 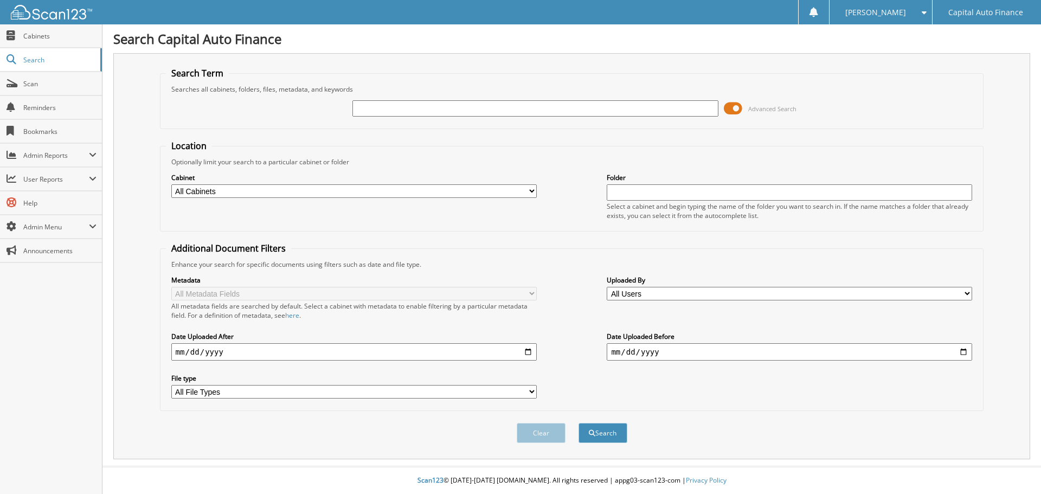 I want to click on div: Optionally limit your search to a particular cabinet or folder, so click(x=572, y=162).